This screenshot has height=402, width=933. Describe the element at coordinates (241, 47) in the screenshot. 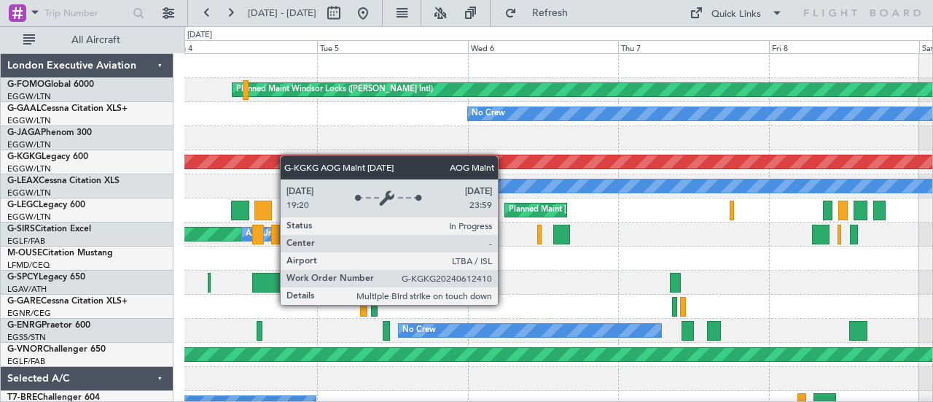

I see `div: Mon 4` at that location.